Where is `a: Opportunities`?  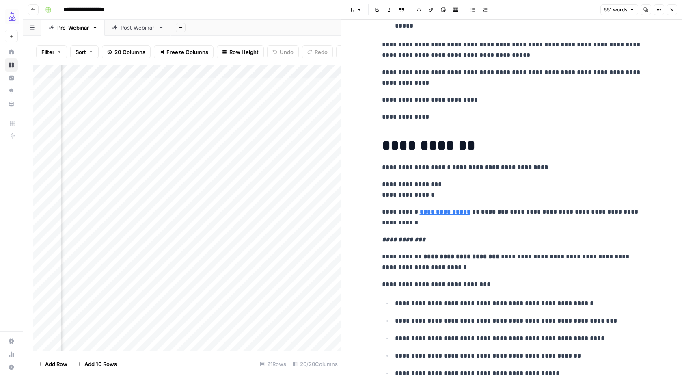
a: Opportunities is located at coordinates (11, 91).